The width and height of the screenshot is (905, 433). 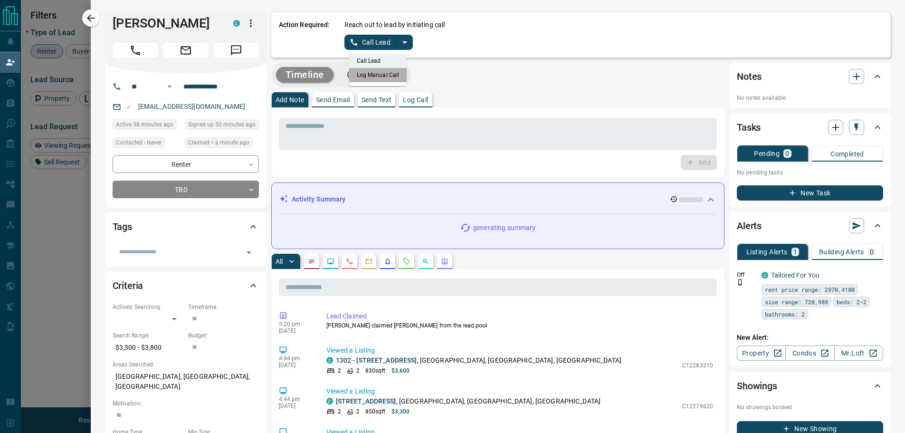 What do you see at coordinates (378, 75) in the screenshot?
I see `li: Log Manual Call` at bounding box center [378, 75].